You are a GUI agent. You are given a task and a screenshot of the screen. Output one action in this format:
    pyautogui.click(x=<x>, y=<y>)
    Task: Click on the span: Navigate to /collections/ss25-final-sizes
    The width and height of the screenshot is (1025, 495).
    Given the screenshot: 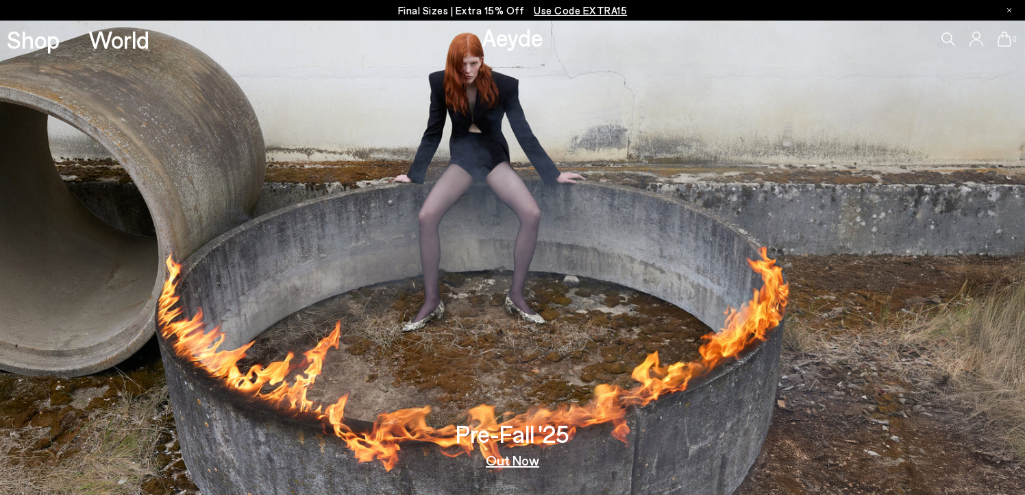 What is the action you would take?
    pyautogui.click(x=580, y=10)
    